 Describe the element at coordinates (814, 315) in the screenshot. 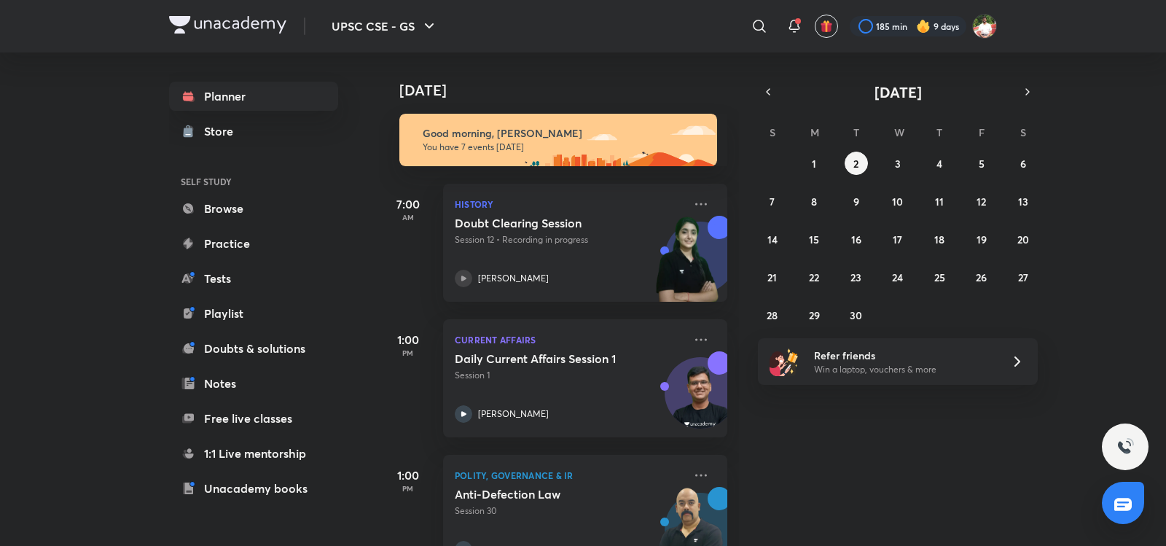

I see `button: September 29, 2025` at that location.